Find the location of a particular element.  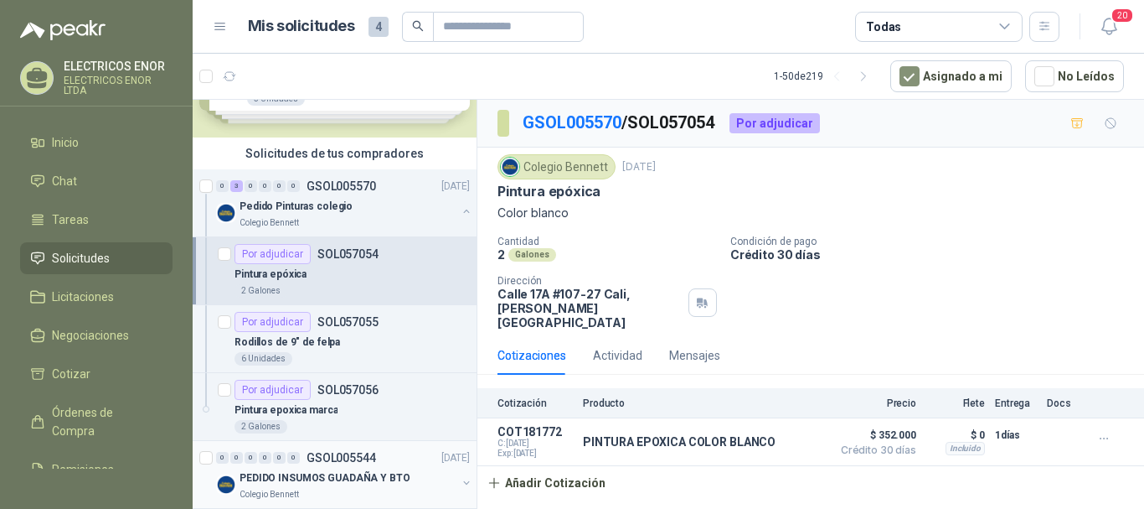

p: COT181772 is located at coordinates (535, 431).